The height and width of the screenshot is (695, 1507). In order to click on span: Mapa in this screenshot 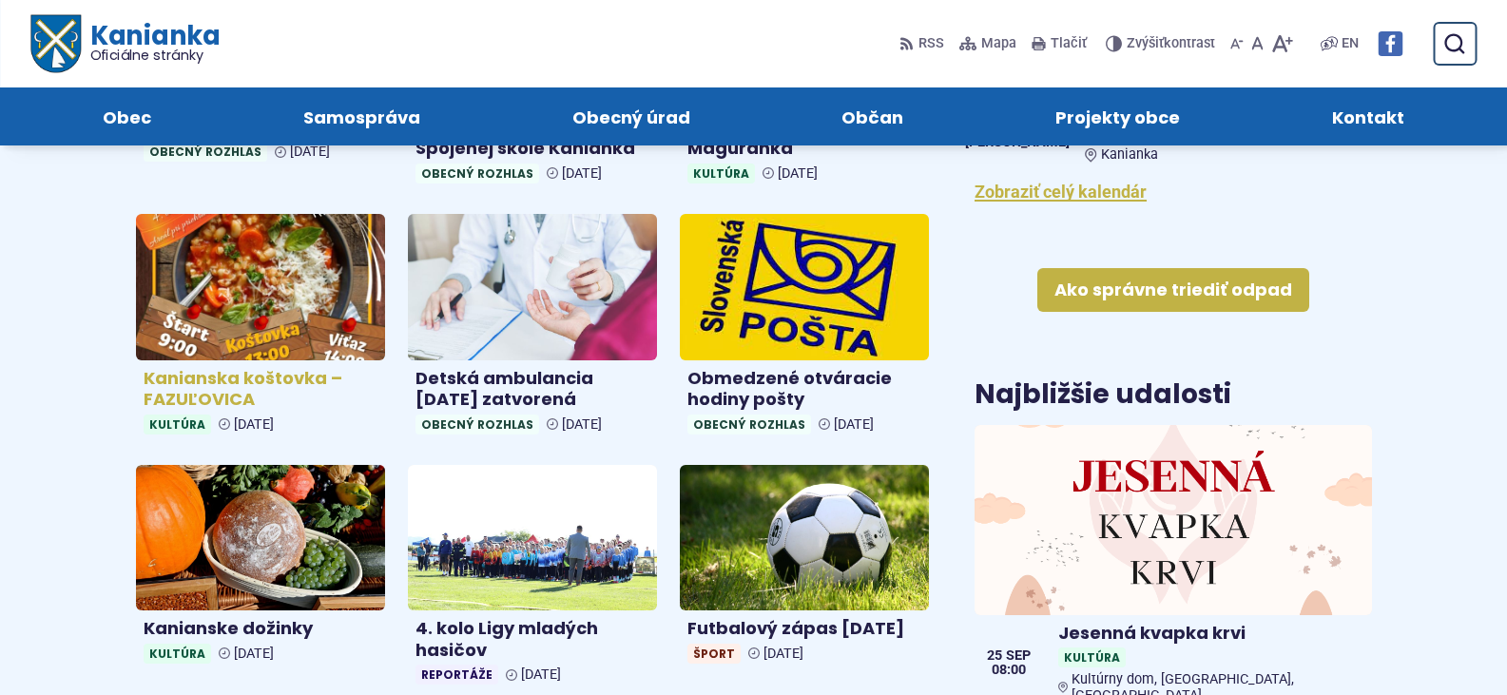, I will do `click(999, 44)`.